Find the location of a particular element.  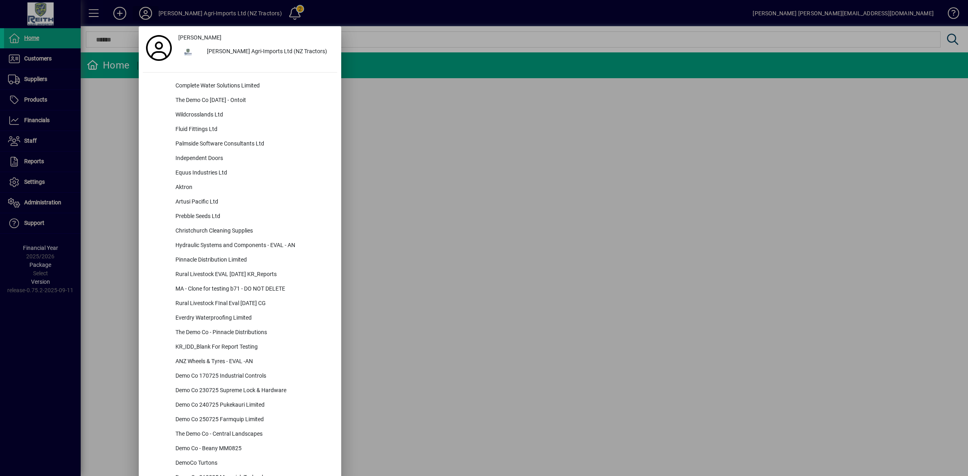

div: Demo Co - Beany MM0825 is located at coordinates (253, 449).